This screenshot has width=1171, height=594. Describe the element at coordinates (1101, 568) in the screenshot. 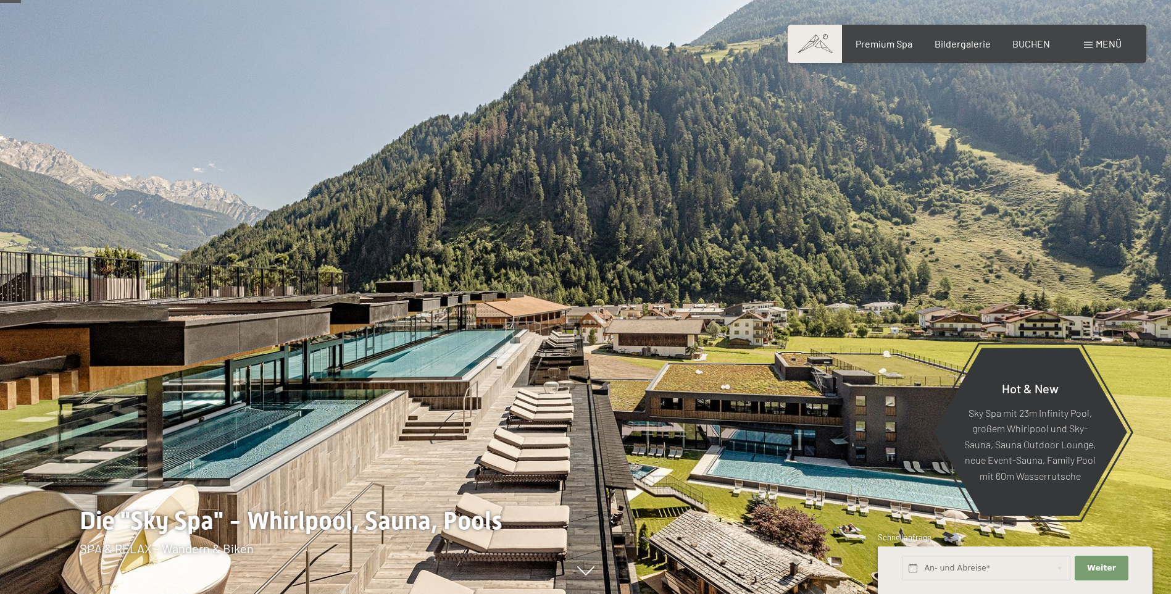

I see `button: Weiter` at that location.